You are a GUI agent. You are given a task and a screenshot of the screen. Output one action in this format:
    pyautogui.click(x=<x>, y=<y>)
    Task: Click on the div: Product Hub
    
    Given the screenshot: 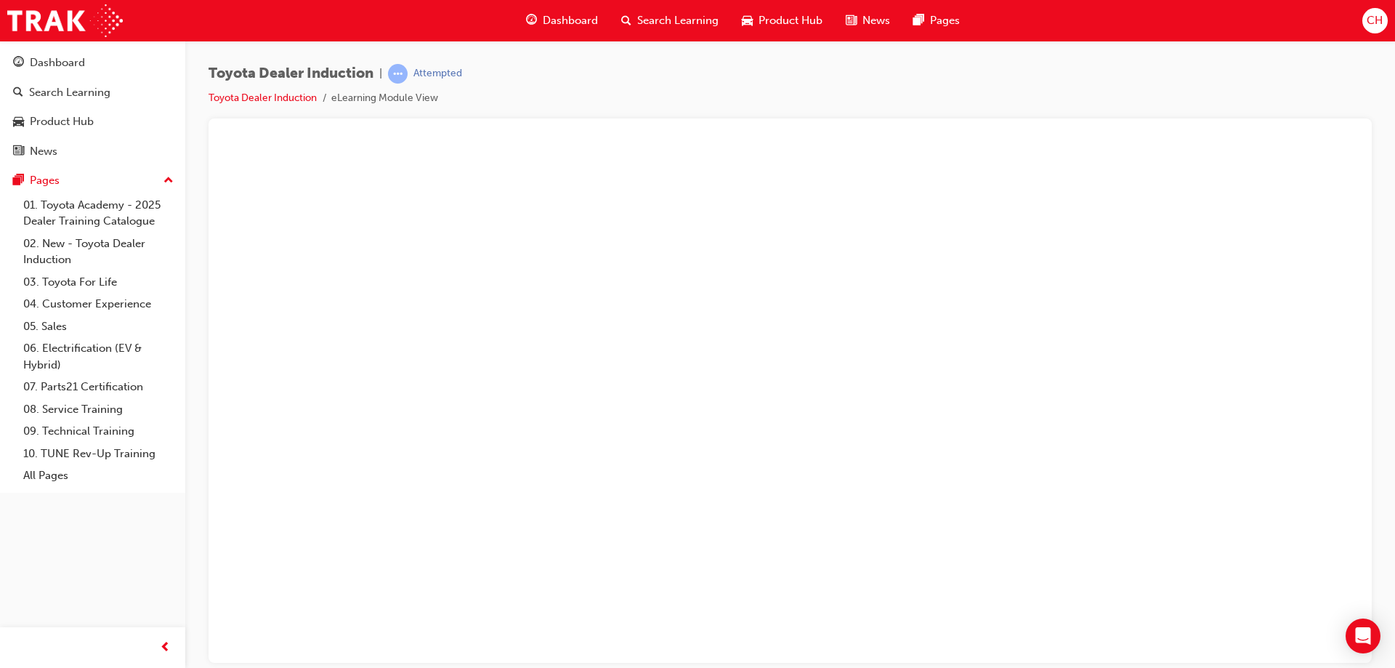 What is the action you would take?
    pyautogui.click(x=62, y=121)
    